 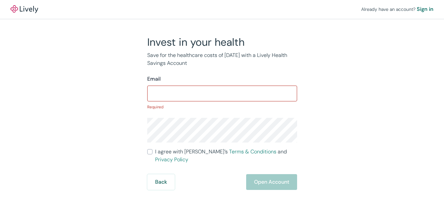 I want to click on div: Already have an account?, so click(x=397, y=9).